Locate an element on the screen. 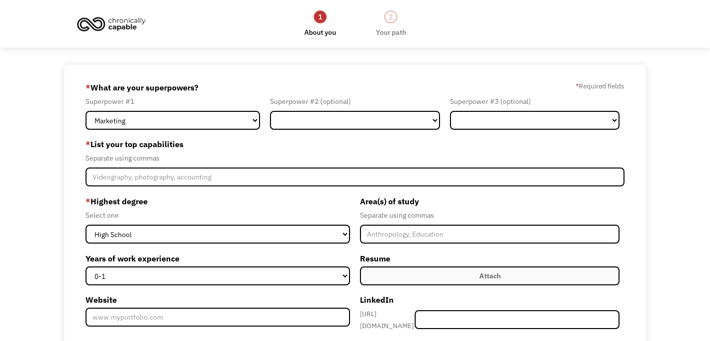 The image size is (710, 341). label: Website is located at coordinates (218, 300).